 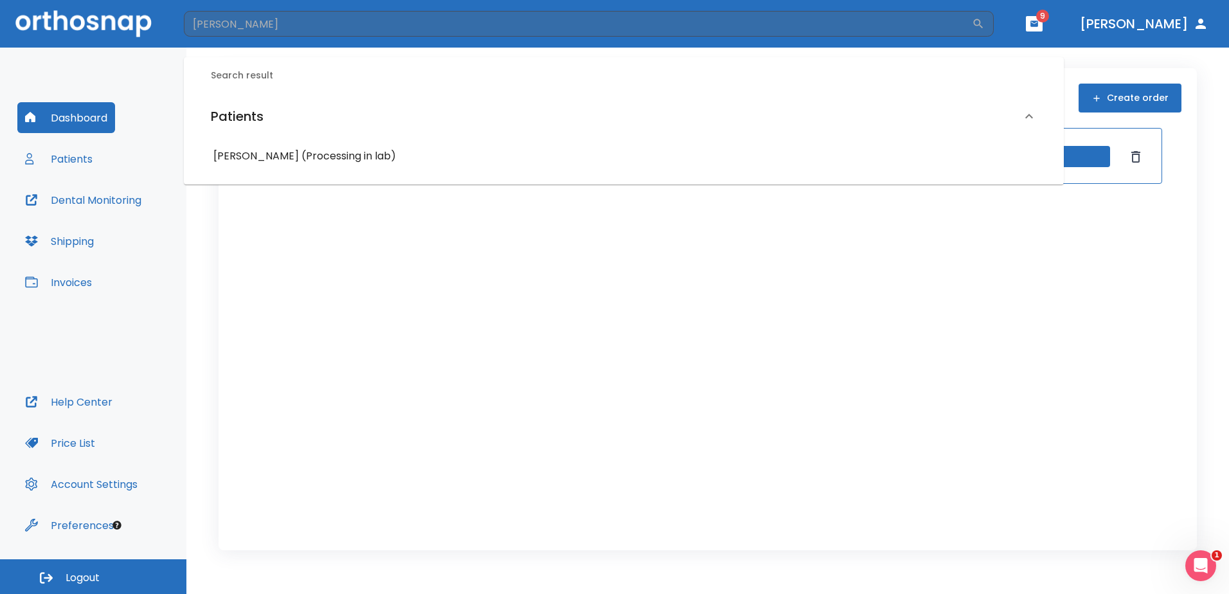 What do you see at coordinates (69, 525) in the screenshot?
I see `a: Preferences` at bounding box center [69, 525].